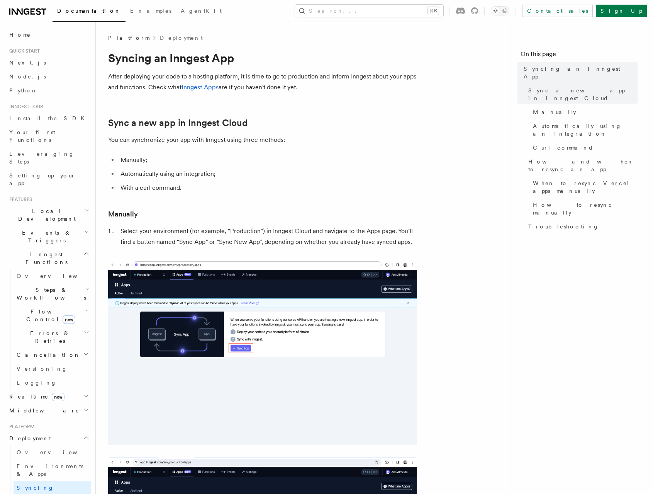 The width and height of the screenshot is (653, 494). Describe the element at coordinates (263, 140) in the screenshot. I see `p: You can synchronize your app with Inngest using three methods:` at that location.